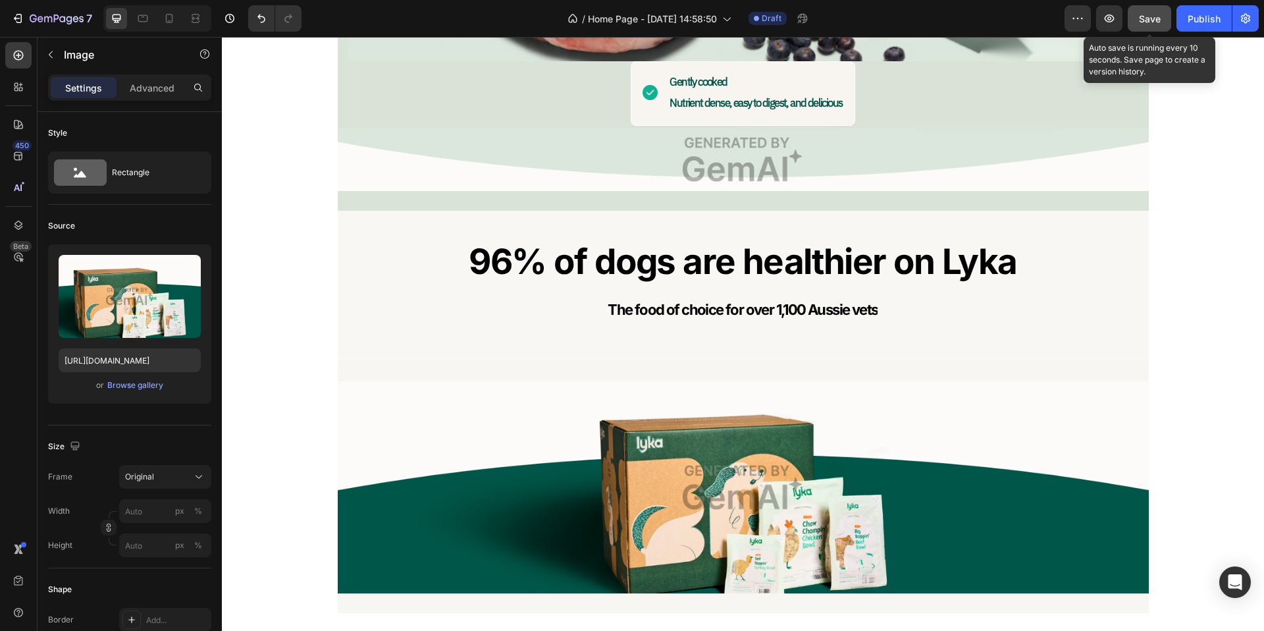 This screenshot has height=631, width=1264. I want to click on span: Original, so click(140, 477).